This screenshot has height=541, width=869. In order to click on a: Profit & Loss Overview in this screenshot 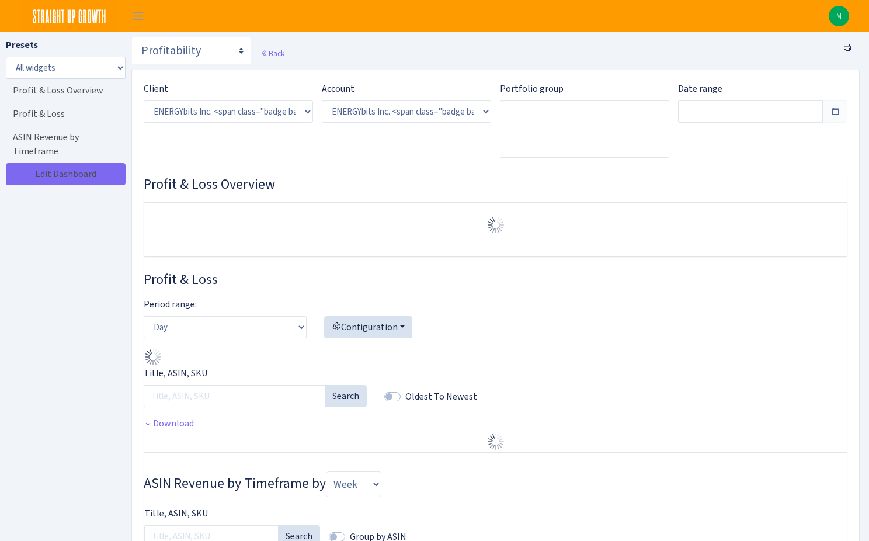, I will do `click(64, 90)`.